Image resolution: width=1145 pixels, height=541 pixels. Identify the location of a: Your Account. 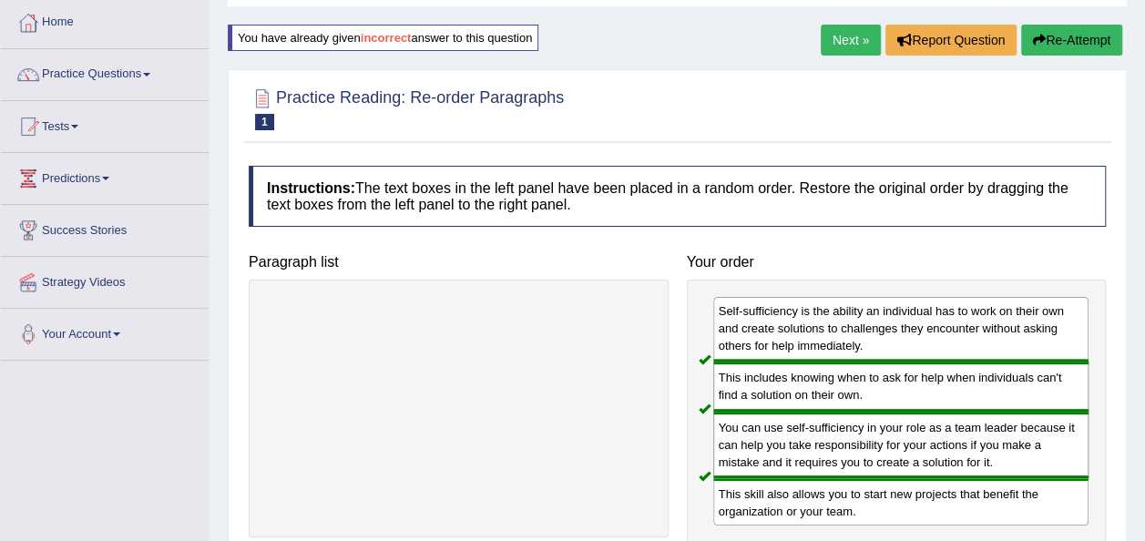
(105, 332).